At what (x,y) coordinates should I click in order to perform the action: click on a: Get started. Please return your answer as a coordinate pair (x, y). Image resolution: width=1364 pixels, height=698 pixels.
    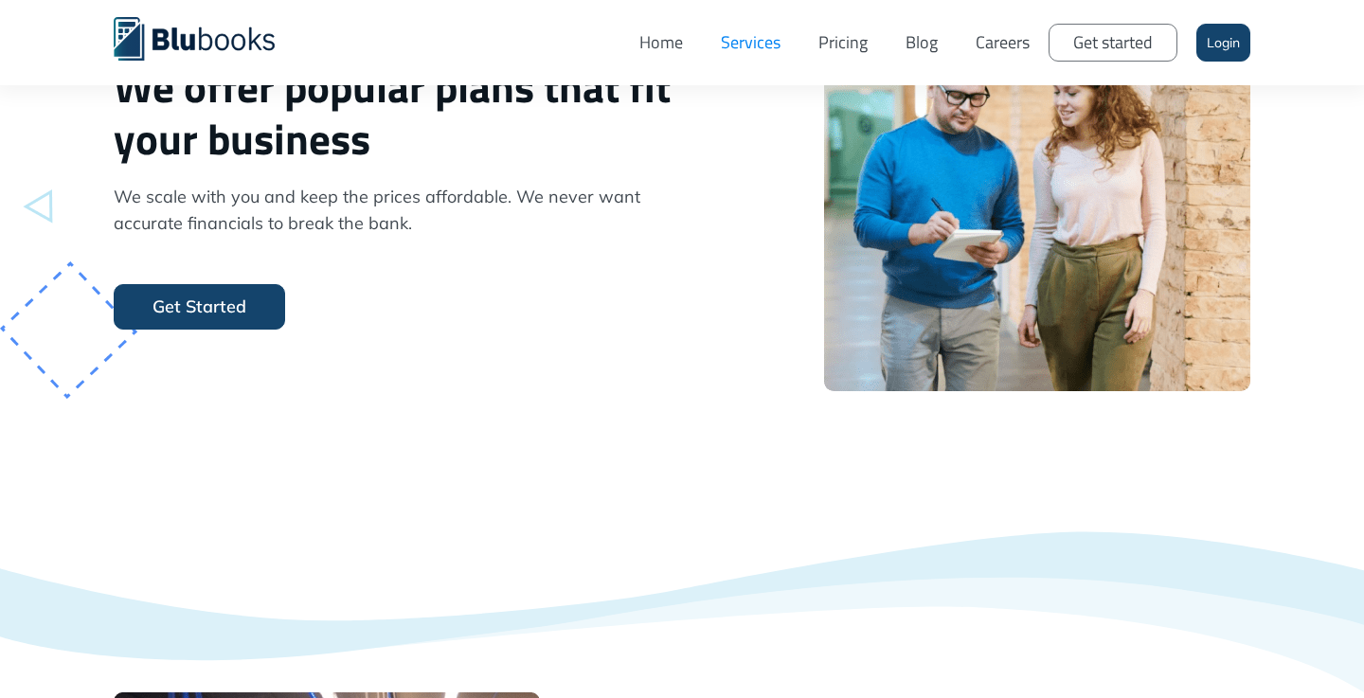
    Looking at the image, I should click on (1113, 43).